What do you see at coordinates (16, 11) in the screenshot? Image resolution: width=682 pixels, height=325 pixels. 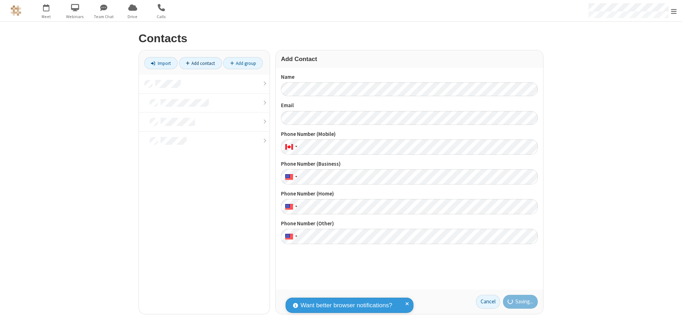 I see `img: QA Selenium DO NOT DELETE OR CHANGE` at bounding box center [16, 11].